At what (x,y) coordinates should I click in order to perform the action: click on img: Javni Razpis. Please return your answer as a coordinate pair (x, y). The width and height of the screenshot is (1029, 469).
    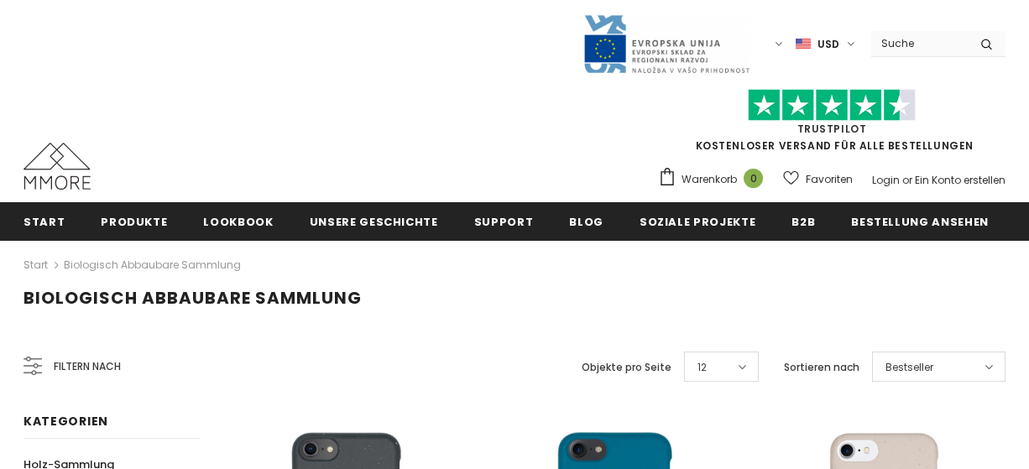
    Looking at the image, I should click on (667, 44).